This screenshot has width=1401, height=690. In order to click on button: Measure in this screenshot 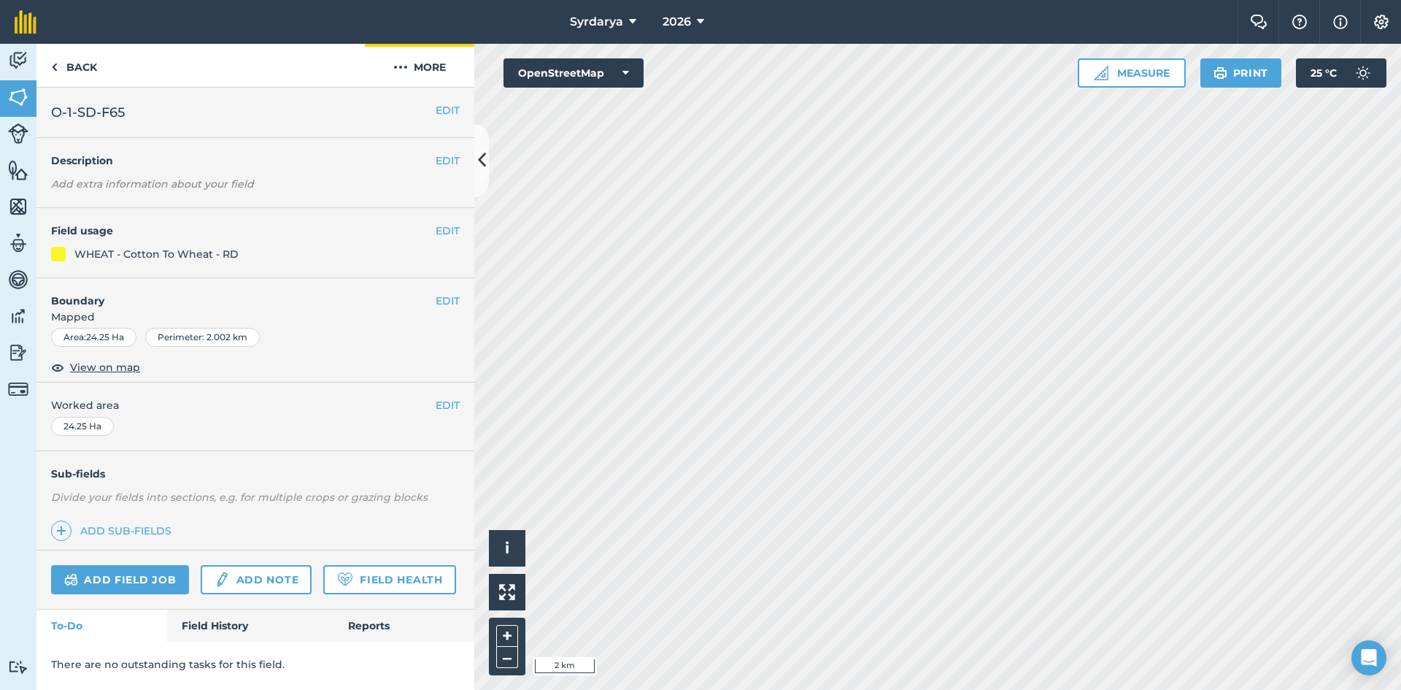, I will do `click(1132, 73)`.